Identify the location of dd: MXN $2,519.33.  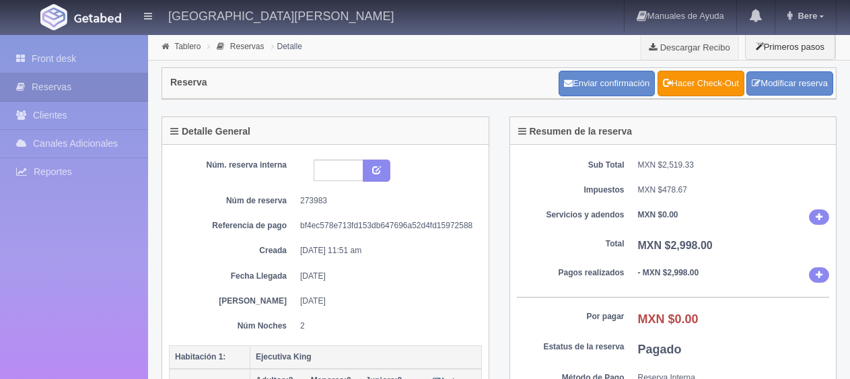
(734, 165).